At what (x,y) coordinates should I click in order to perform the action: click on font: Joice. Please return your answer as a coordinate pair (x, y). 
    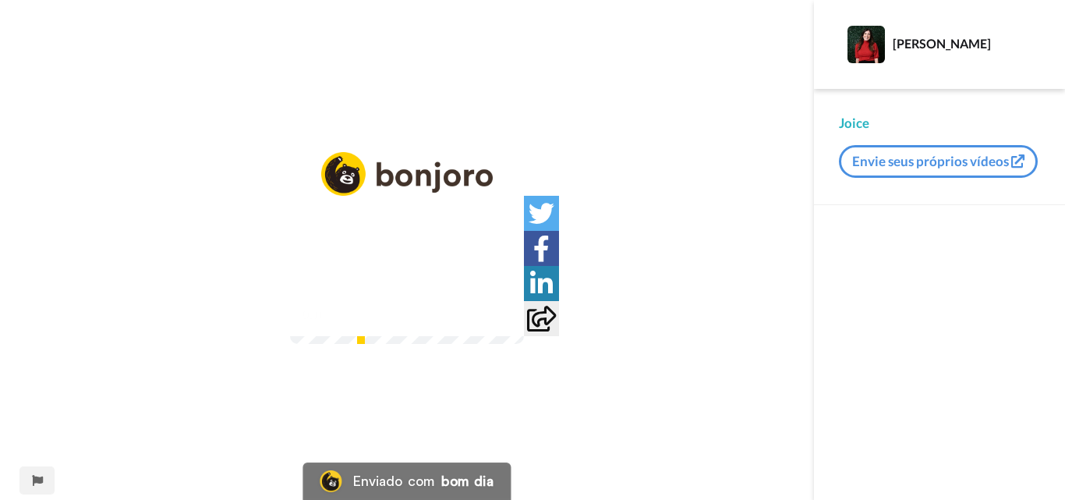
    Looking at the image, I should click on (854, 122).